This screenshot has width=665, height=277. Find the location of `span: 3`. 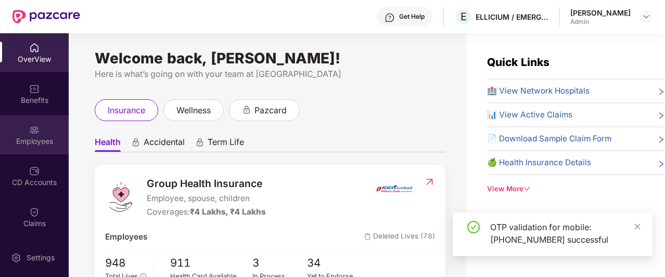

span: 3 is located at coordinates (280, 263).